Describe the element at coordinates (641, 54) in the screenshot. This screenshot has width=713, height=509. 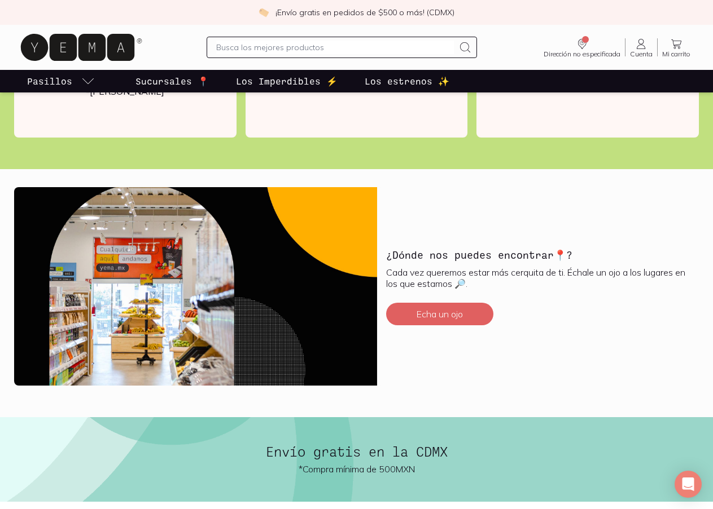
I see `span: Cuenta` at that location.